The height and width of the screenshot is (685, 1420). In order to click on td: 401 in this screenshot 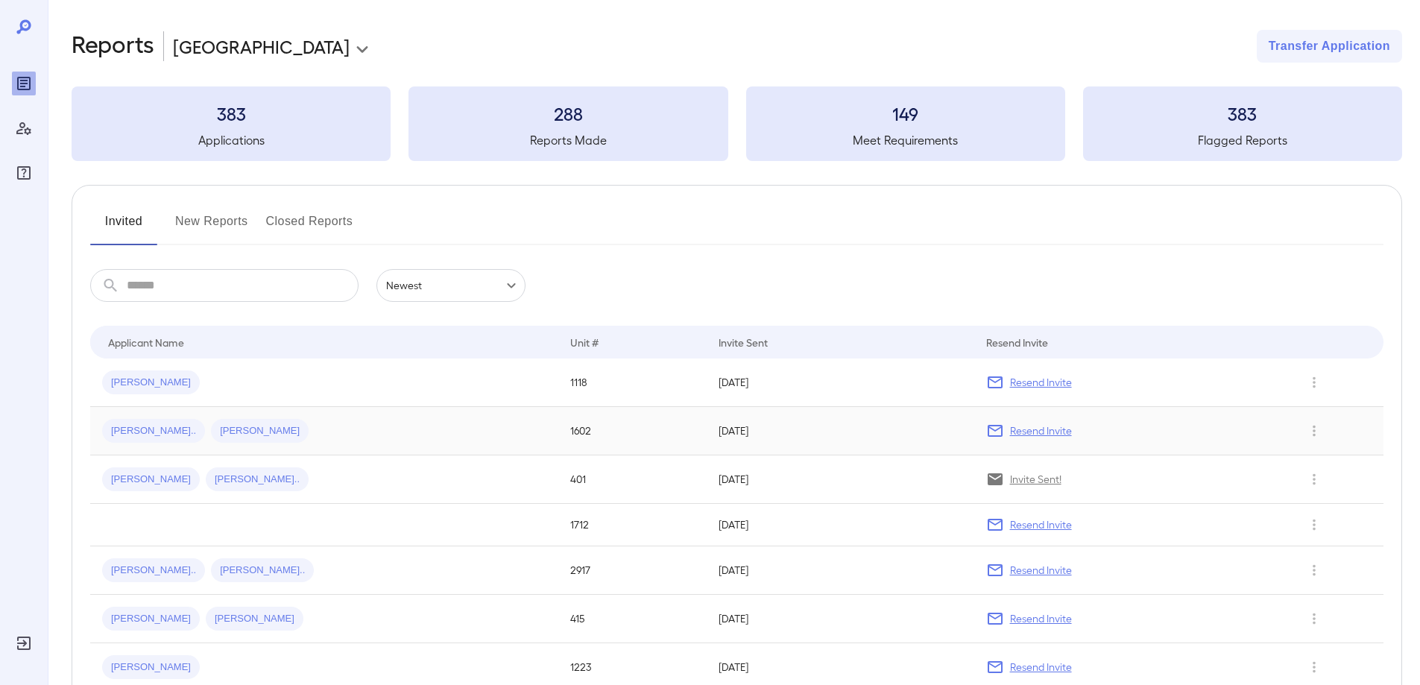, I will do `click(632, 479)`.